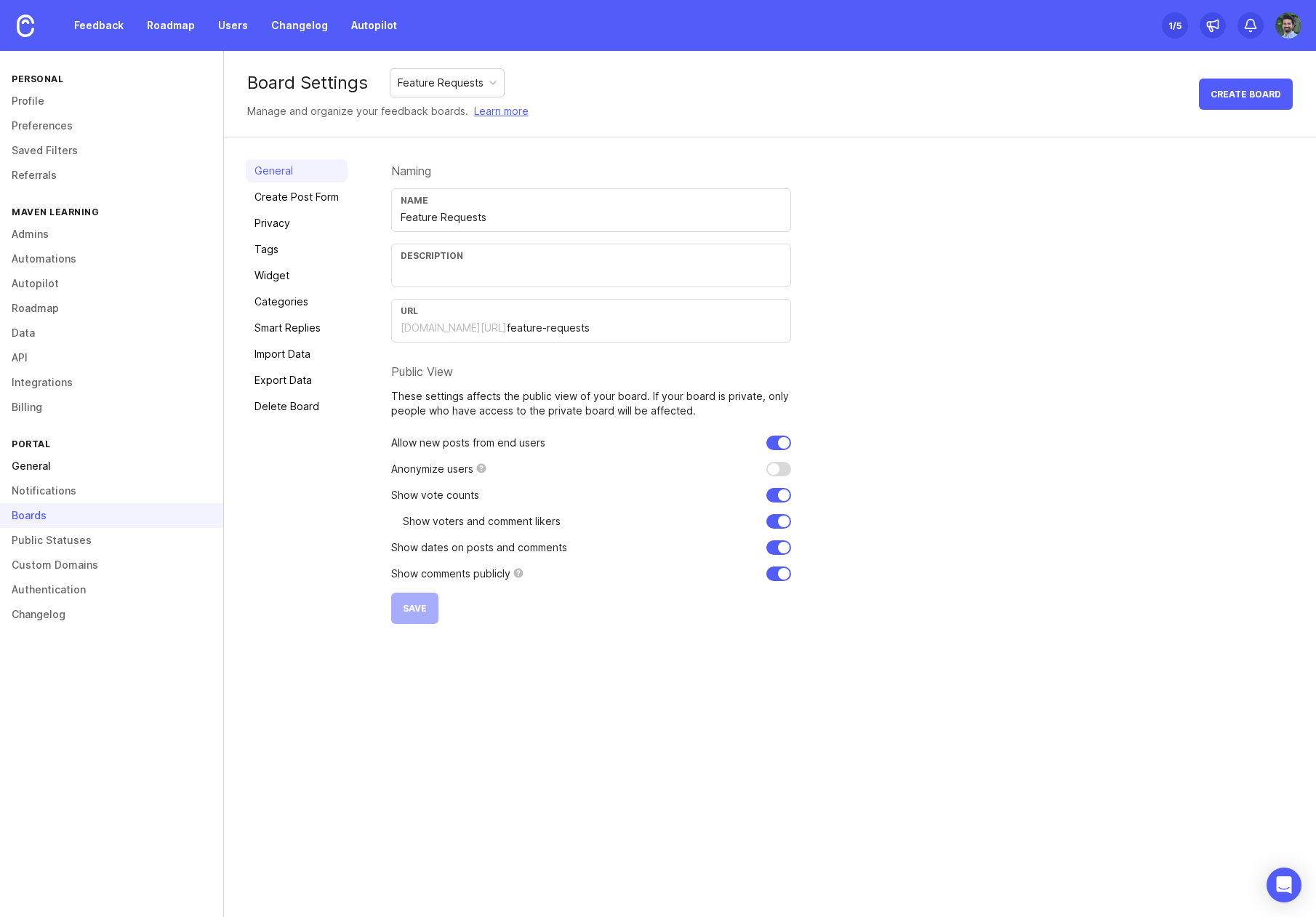  I want to click on span: Create Board, so click(1246, 93).